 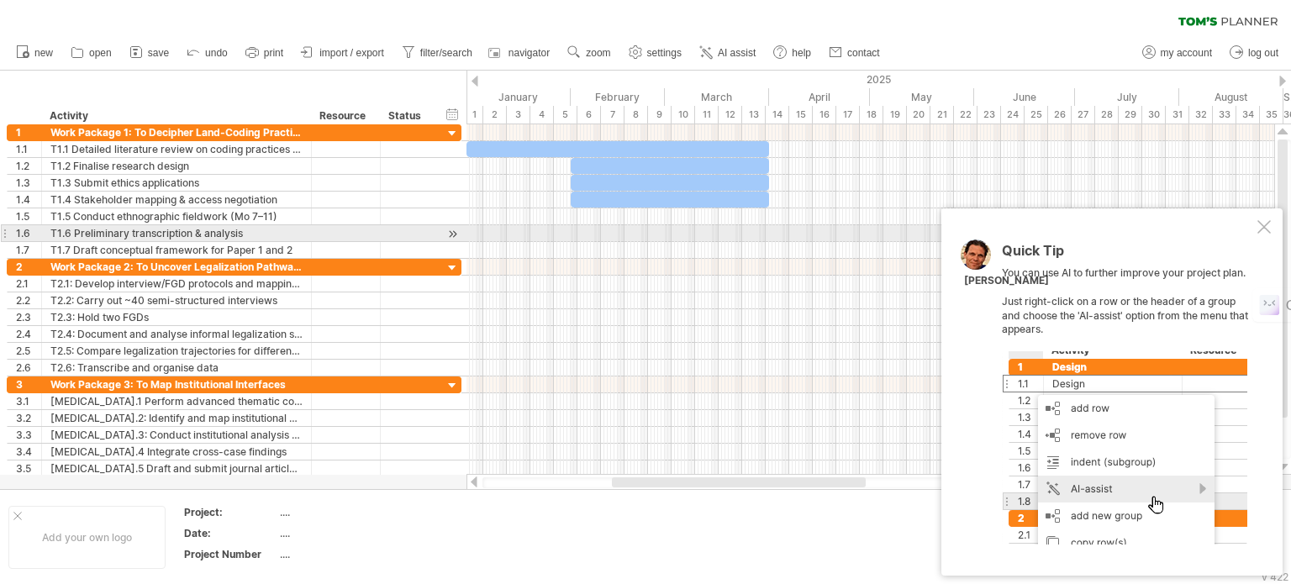 I want to click on div: T2.2: Carry out ~40 semi-structured interviews, so click(x=176, y=300).